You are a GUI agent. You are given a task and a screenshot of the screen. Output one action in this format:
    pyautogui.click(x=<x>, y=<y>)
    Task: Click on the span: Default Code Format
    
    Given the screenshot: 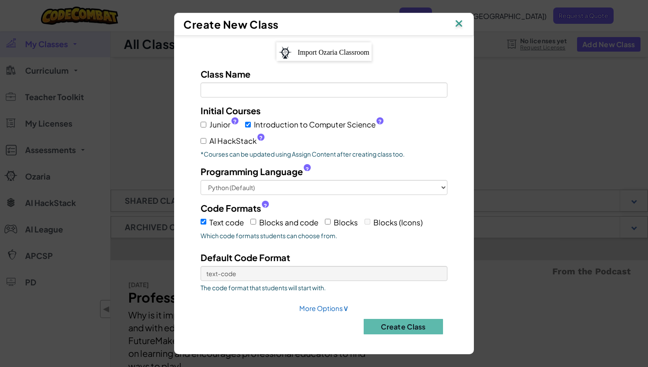 What is the action you would take?
    pyautogui.click(x=245, y=257)
    